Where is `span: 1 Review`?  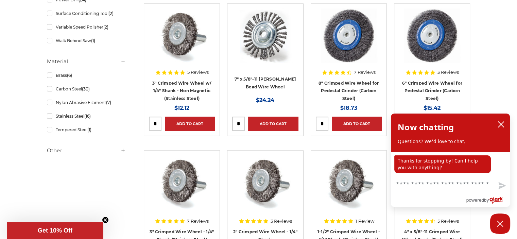
span: 1 Review is located at coordinates (364, 221).